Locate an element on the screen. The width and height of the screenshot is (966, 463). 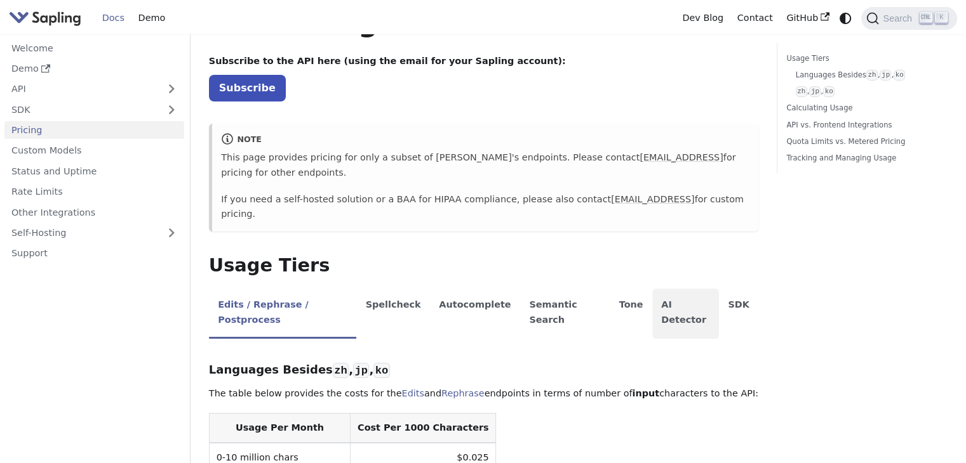
strong: Subscribe to the API here (using the email for your Sapling account): is located at coordinates (387, 61).